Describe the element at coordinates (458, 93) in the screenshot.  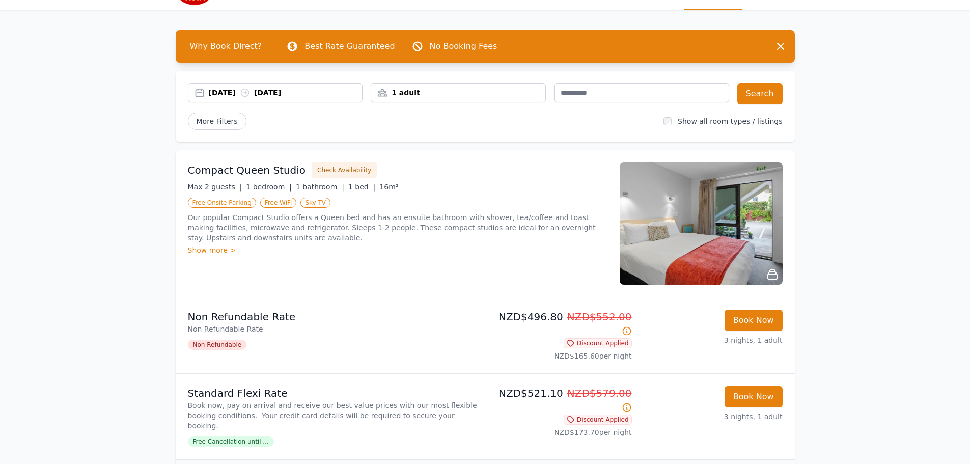
I see `div: 1 adult` at that location.